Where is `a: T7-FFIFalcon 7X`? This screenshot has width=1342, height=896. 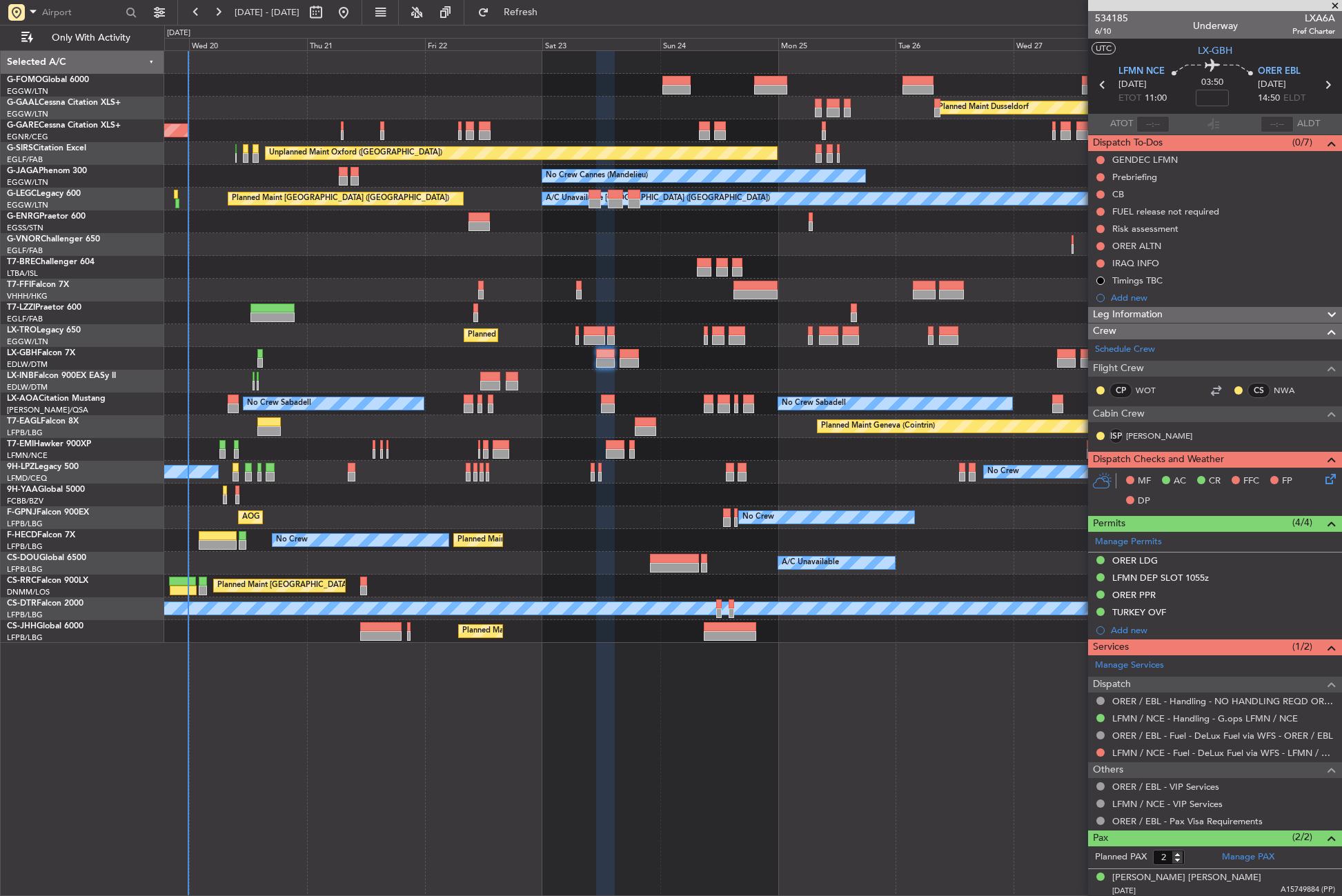
a: T7-FFIFalcon 7X is located at coordinates (38, 285).